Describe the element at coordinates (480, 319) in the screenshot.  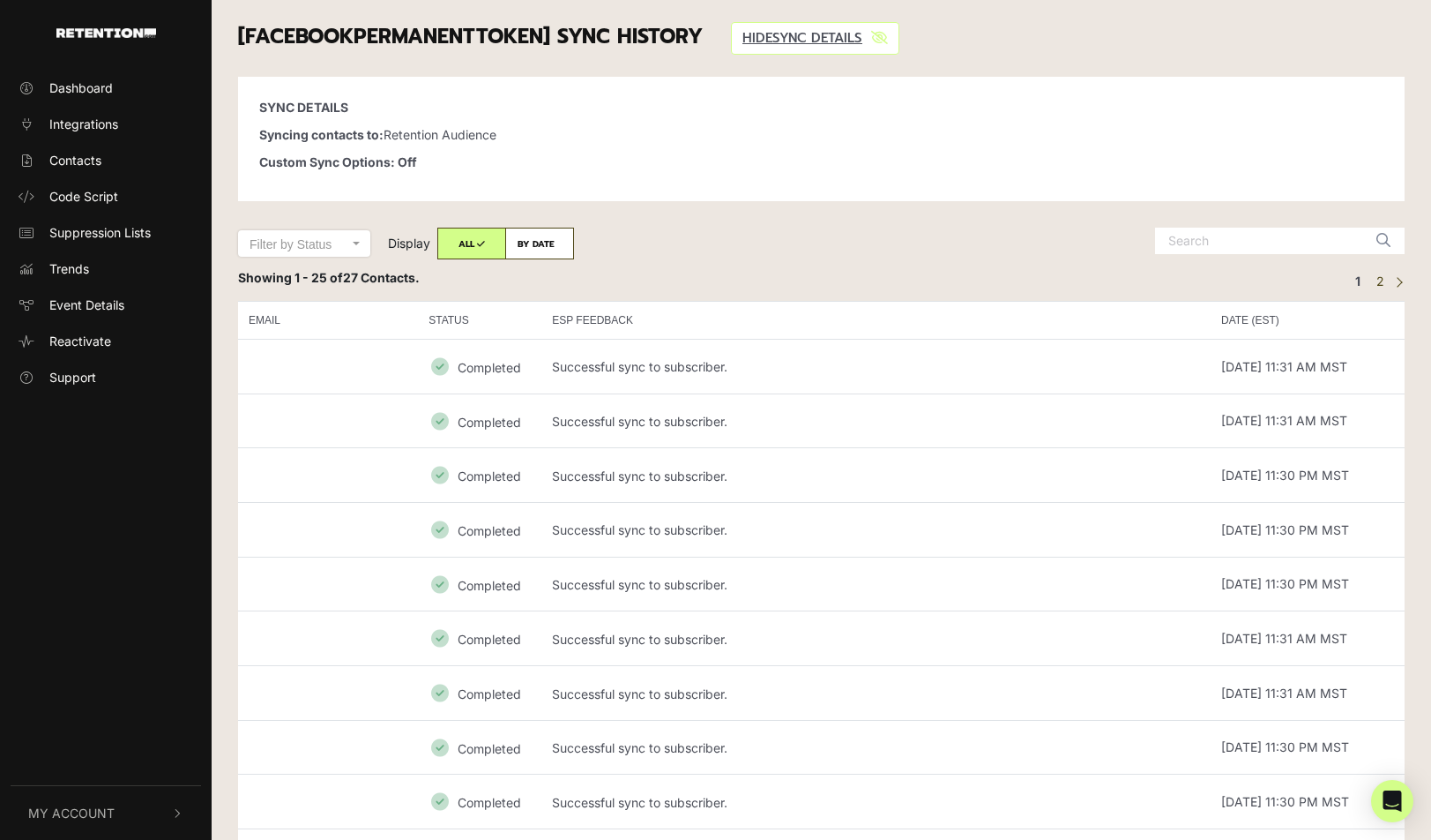
I see `th: STATUS` at that location.